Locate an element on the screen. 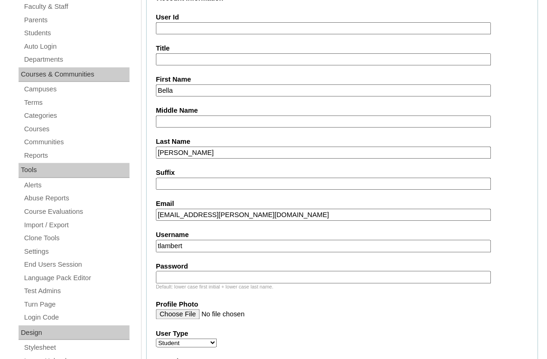  a: Communities is located at coordinates (76, 142).